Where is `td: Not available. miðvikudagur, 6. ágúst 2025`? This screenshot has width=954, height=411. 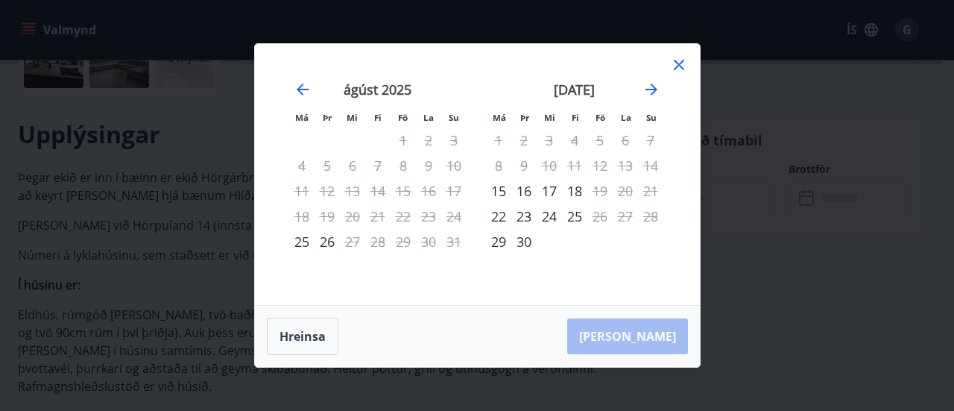 td: Not available. miðvikudagur, 6. ágúst 2025 is located at coordinates (353, 166).